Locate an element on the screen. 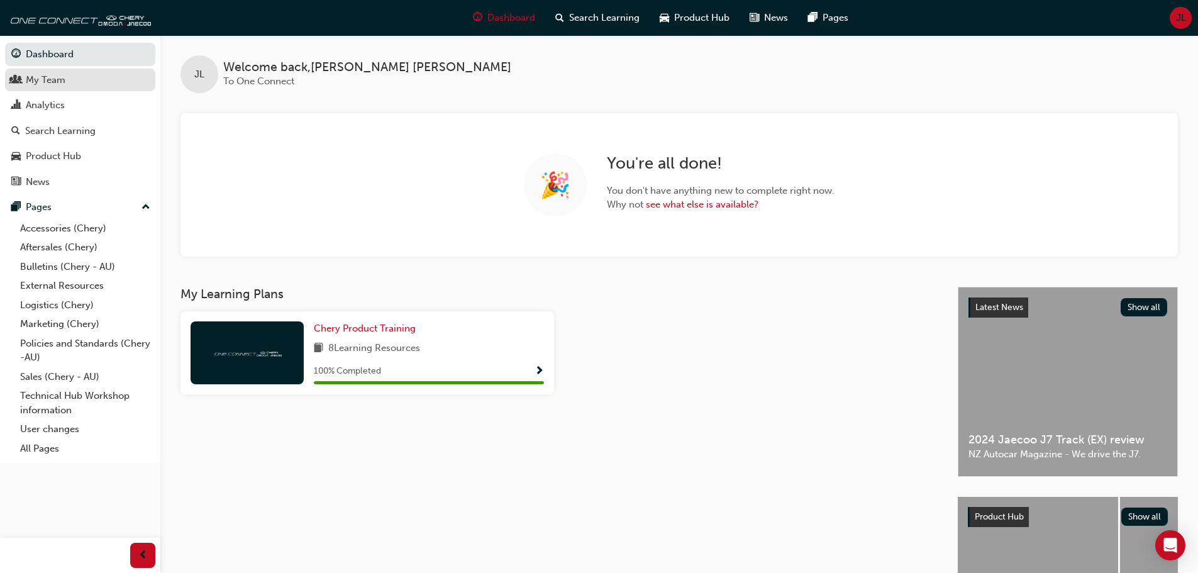  a: Product HubShow all is located at coordinates (1068, 517).